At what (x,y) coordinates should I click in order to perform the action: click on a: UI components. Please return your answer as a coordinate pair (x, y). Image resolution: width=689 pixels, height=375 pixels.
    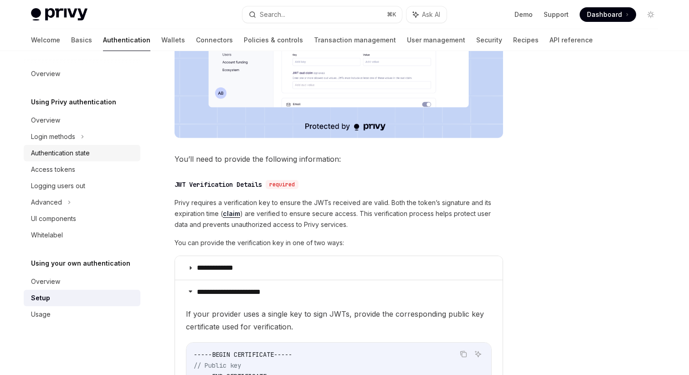
    Looking at the image, I should click on (82, 219).